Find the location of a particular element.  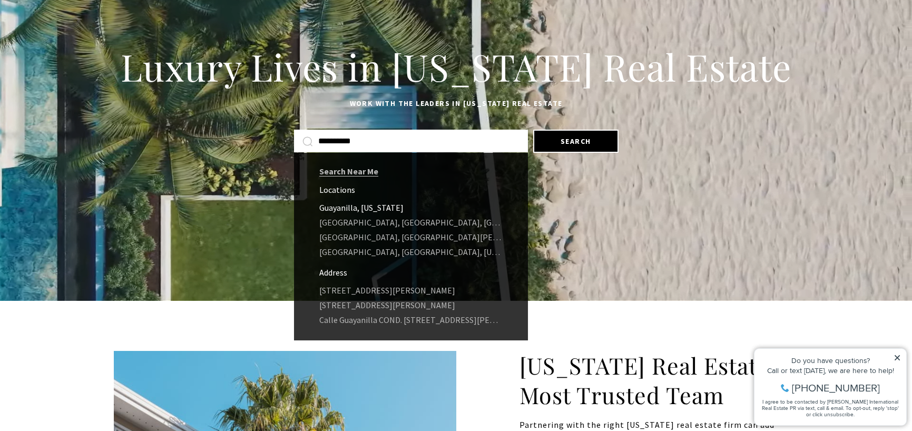

div: Do you have questions? is located at coordinates (82, 27).